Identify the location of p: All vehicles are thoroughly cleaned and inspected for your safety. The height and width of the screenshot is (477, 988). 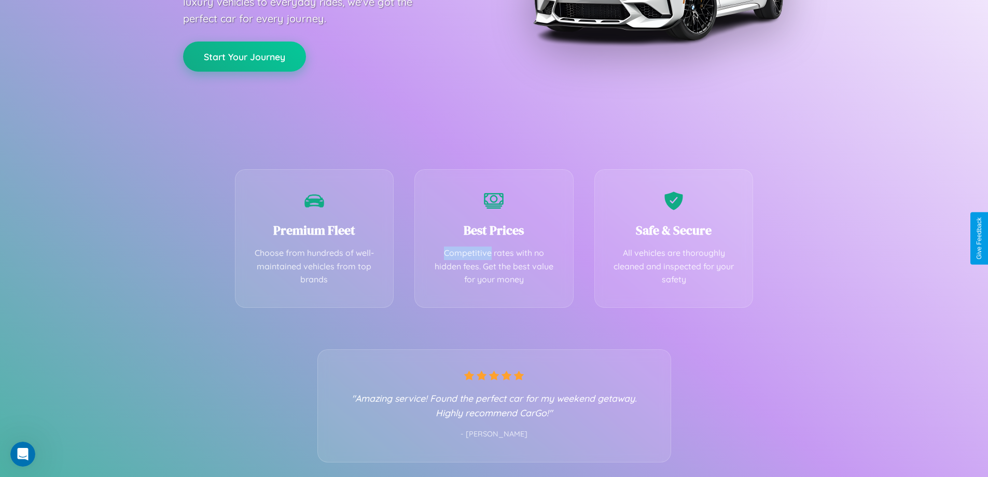
(674, 266).